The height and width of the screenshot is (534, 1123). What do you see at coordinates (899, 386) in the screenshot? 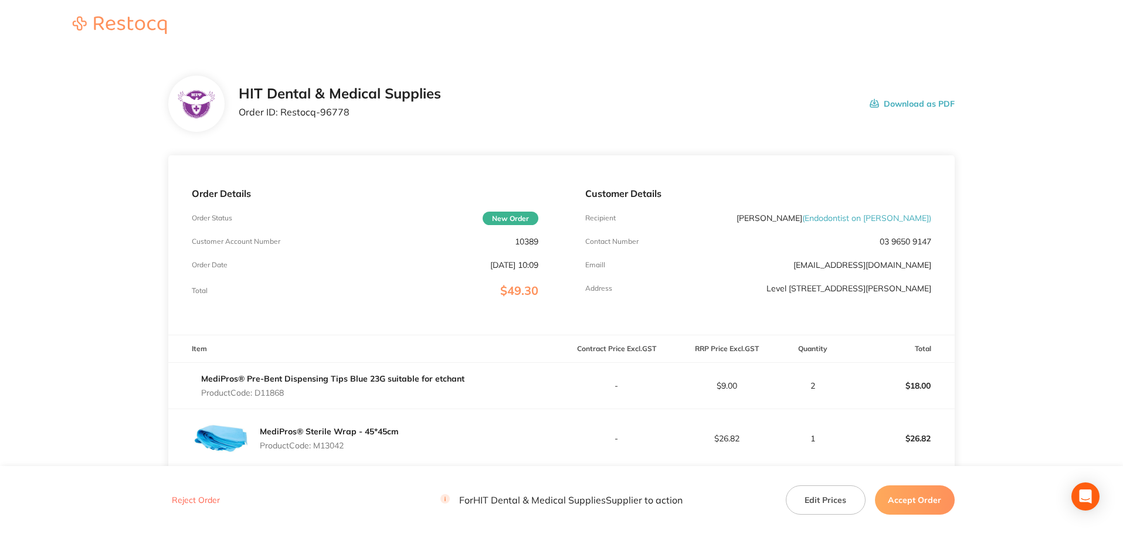
I see `p: $18.00` at bounding box center [899, 386].